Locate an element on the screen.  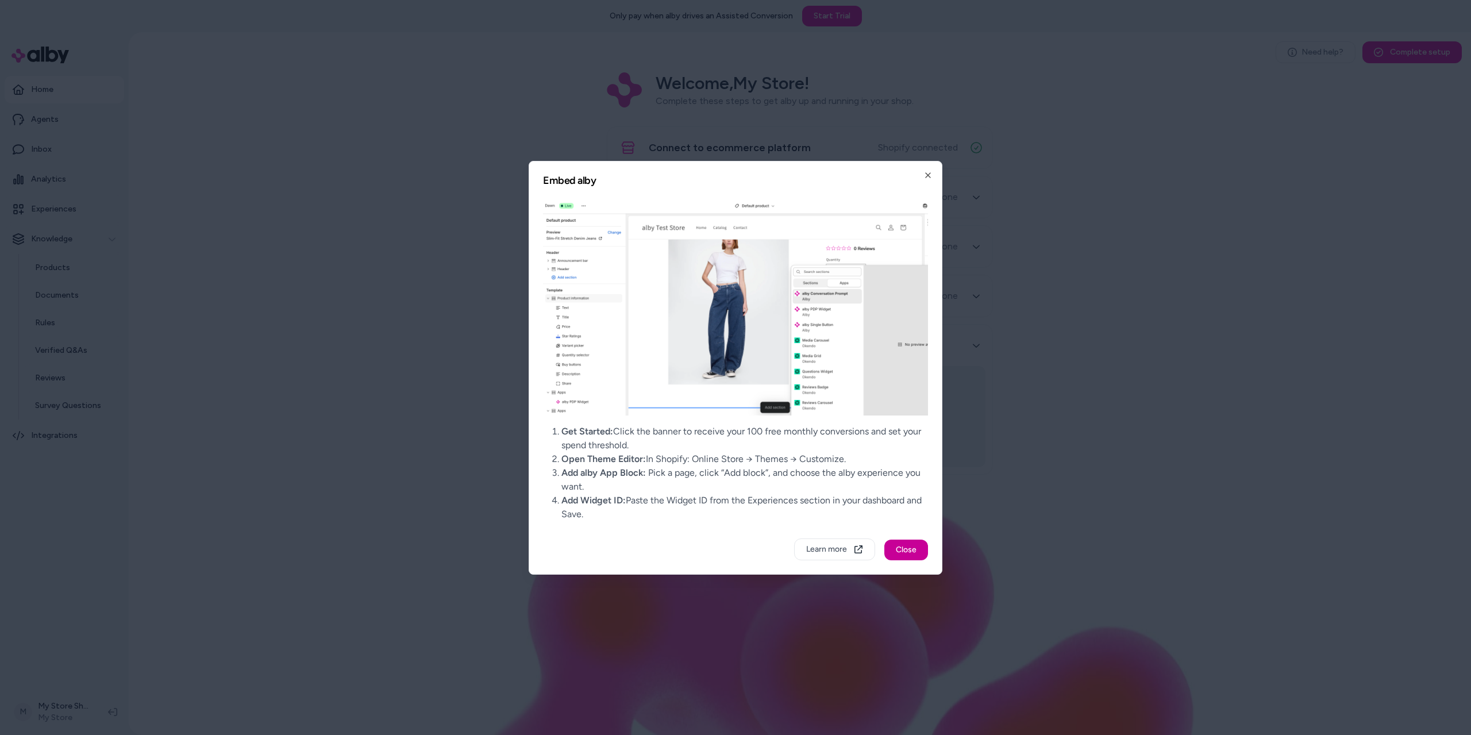
li: Click the banner to receive your 100 free monthly conversions and set your spend threshold. is located at coordinates (745, 438).